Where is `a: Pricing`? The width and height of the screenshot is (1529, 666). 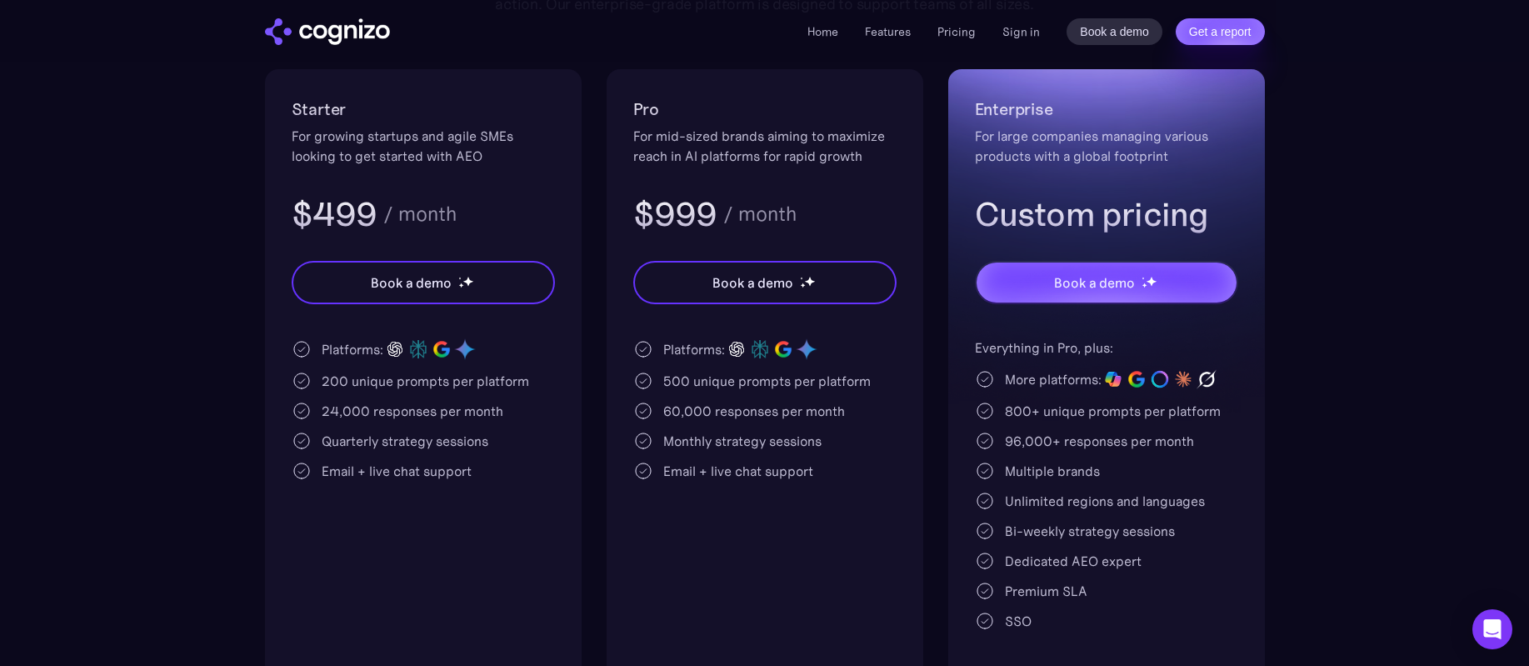
a: Pricing is located at coordinates (956, 32).